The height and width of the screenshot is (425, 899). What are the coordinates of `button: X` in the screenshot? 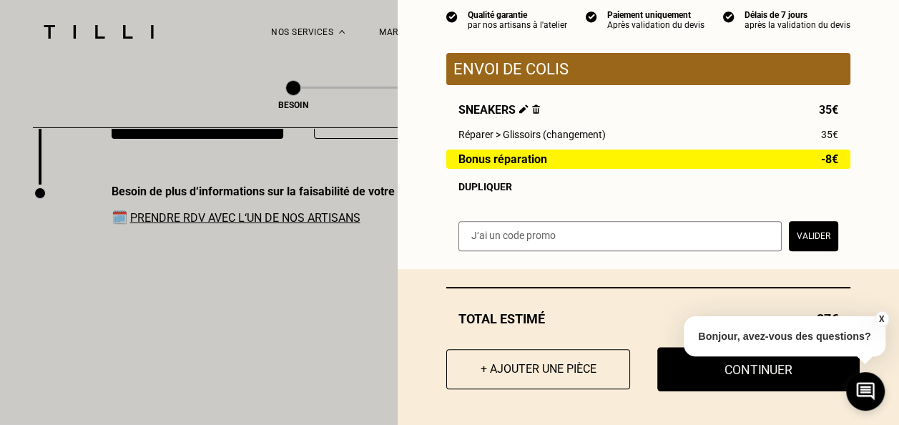 It's located at (881, 319).